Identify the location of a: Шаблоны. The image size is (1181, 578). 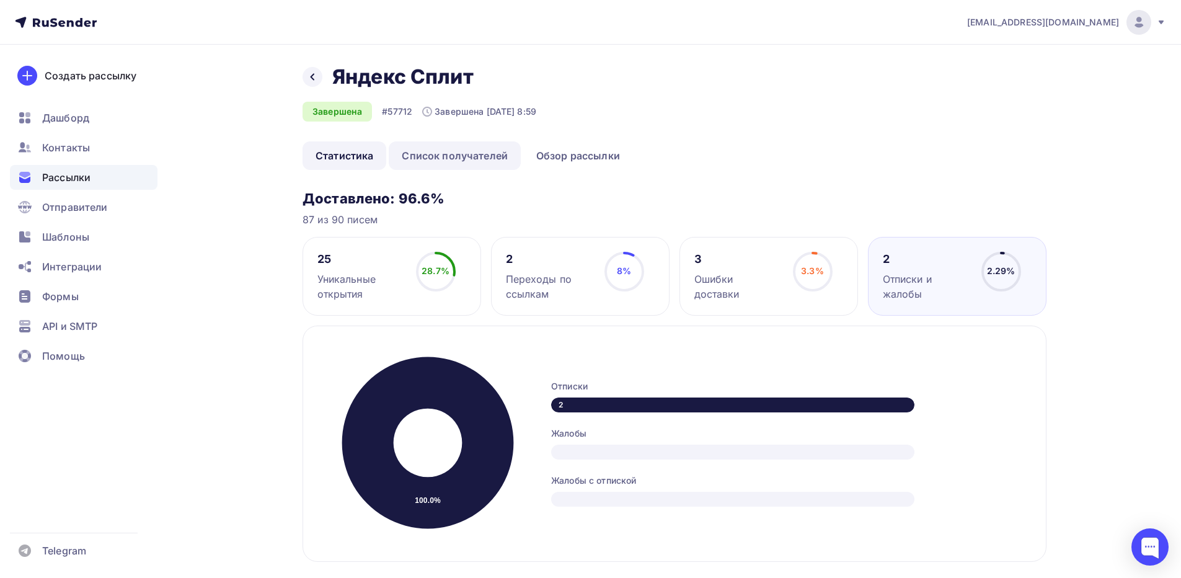
(84, 237).